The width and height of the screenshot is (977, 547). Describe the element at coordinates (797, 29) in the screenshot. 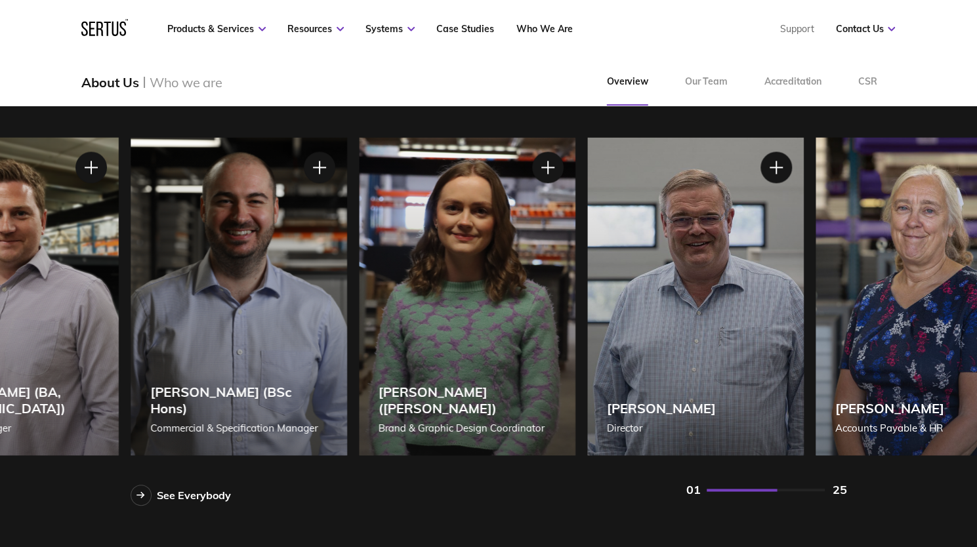

I see `a: Support` at that location.